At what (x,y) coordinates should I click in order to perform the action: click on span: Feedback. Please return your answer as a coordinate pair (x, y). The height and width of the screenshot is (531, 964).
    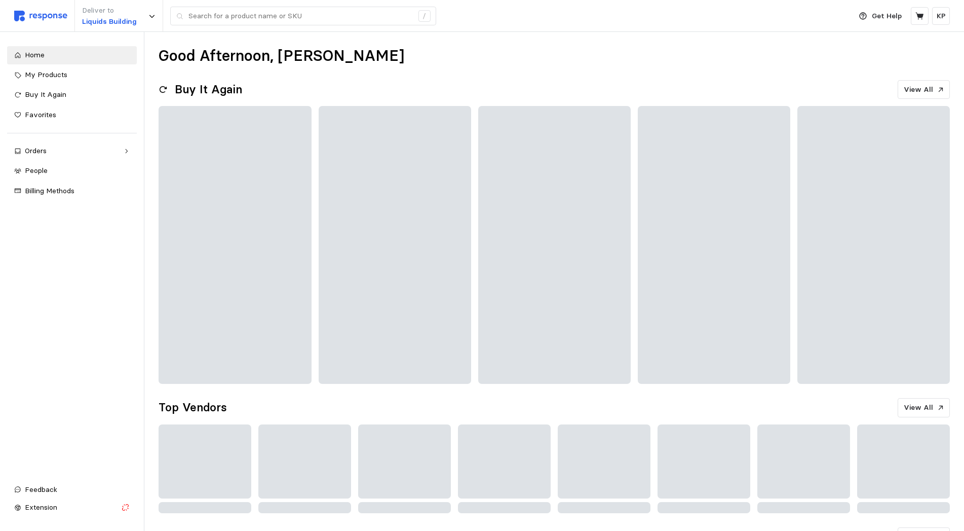
    Looking at the image, I should click on (41, 489).